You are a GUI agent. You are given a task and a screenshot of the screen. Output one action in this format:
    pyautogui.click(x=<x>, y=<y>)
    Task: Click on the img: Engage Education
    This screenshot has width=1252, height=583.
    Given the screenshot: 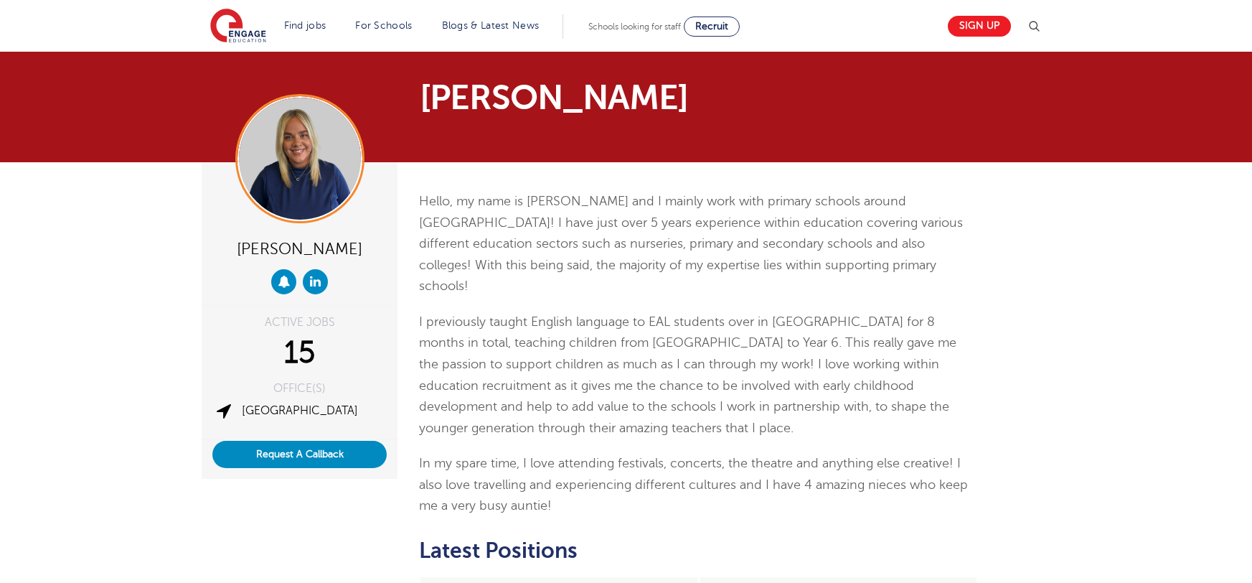 What is the action you would take?
    pyautogui.click(x=238, y=27)
    